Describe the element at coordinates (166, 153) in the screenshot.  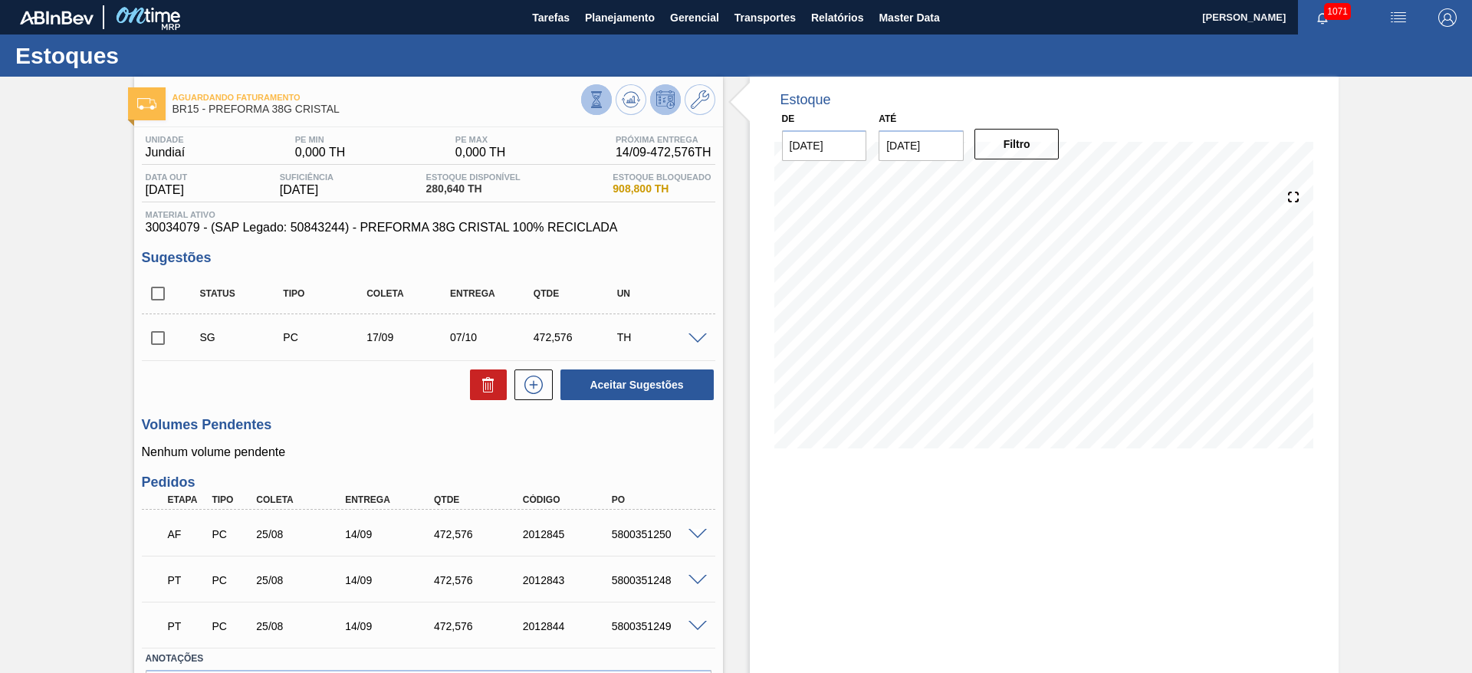
I see `span: Jundiaí` at that location.